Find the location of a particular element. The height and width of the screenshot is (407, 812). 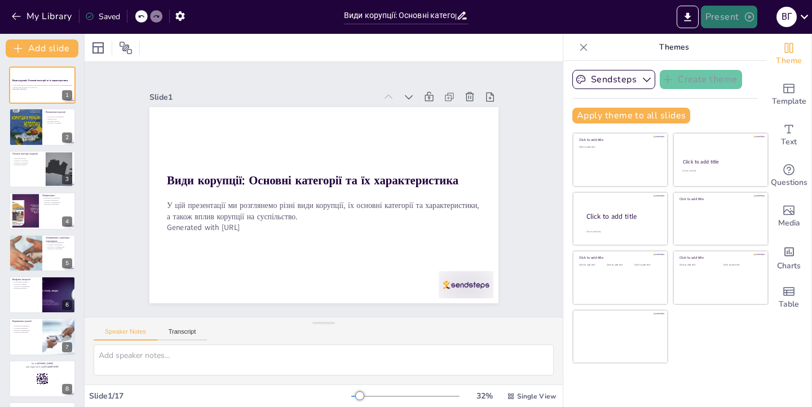

div: Change the overall theme is located at coordinates (789, 54).